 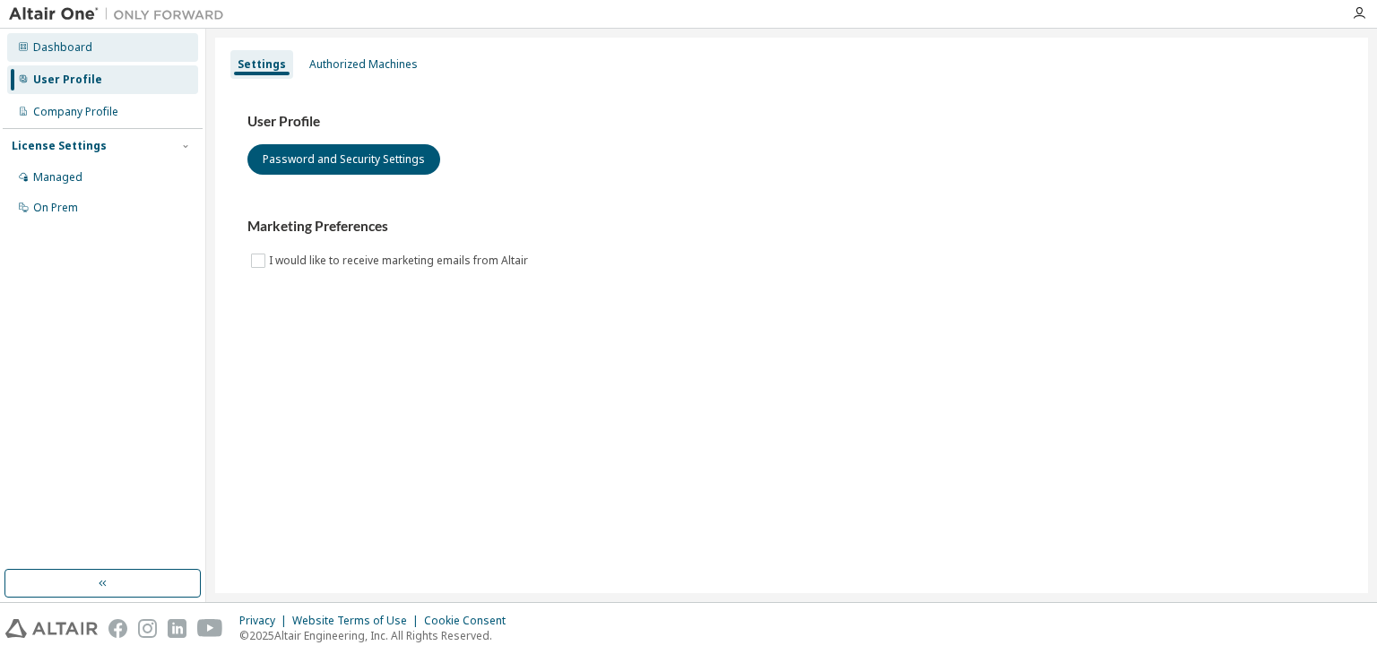 I want to click on img: linkedin.svg, so click(x=177, y=628).